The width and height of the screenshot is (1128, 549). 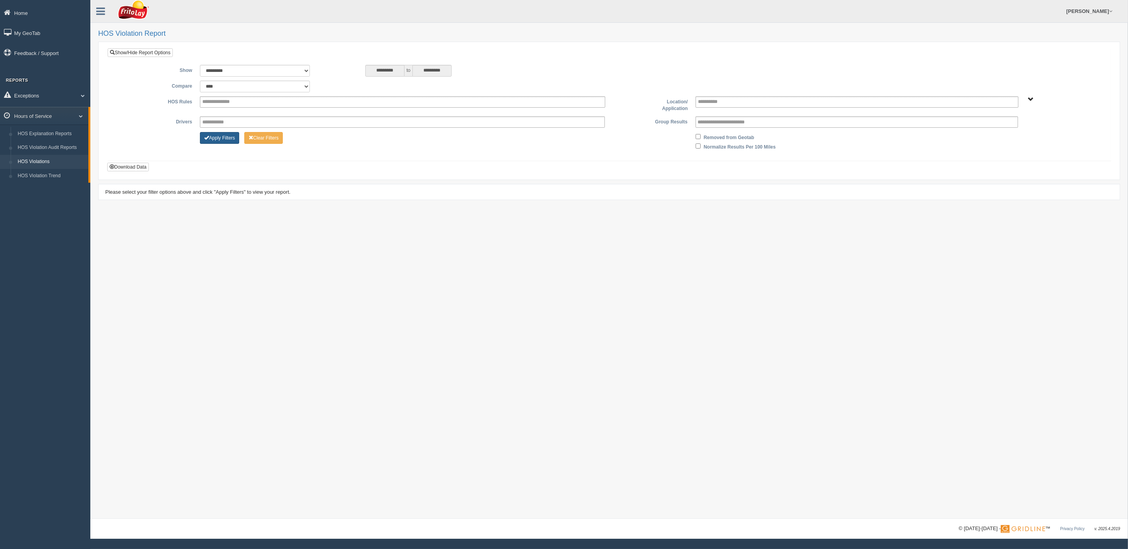 I want to click on label: Removed from Geotab, so click(x=729, y=137).